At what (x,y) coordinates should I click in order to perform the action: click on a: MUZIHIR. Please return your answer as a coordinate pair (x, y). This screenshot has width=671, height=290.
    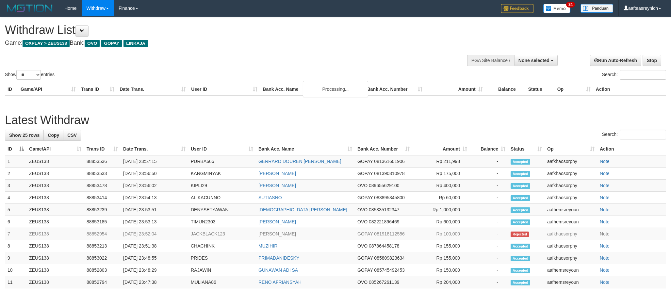
    Looking at the image, I should click on (268, 246).